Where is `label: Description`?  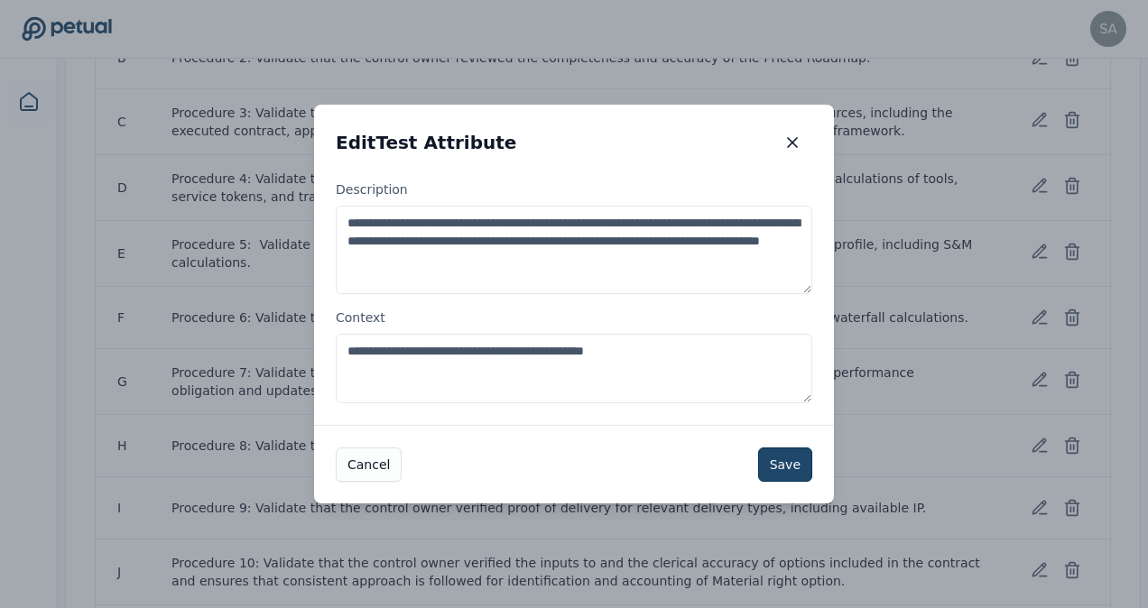 label: Description is located at coordinates (574, 236).